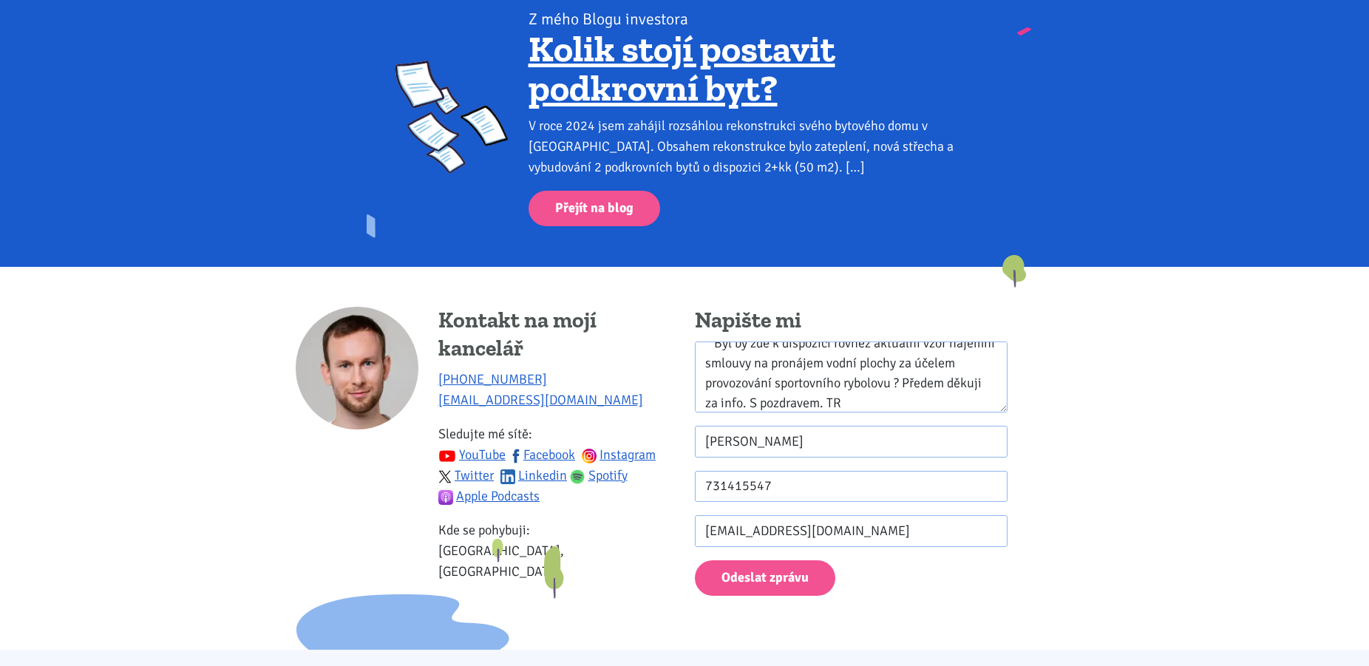  Describe the element at coordinates (681, 69) in the screenshot. I see `a: Kolik stojí postavit podkrovní byt?` at that location.